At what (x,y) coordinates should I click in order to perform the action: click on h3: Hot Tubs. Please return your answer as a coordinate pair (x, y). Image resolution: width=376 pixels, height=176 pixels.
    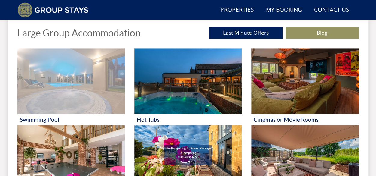
    Looking at the image, I should click on (188, 119).